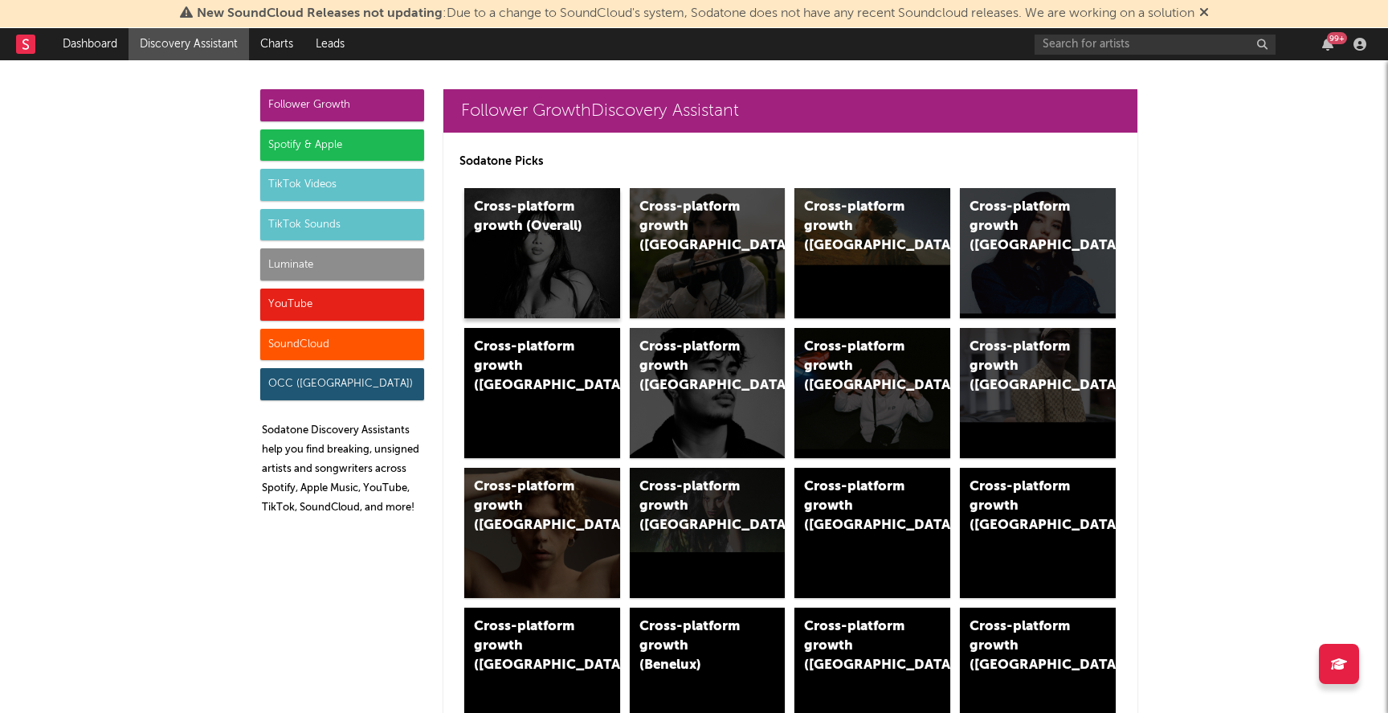  What do you see at coordinates (529, 217) in the screenshot?
I see `div: Cross-platform growth (Overall)` at bounding box center [529, 217].